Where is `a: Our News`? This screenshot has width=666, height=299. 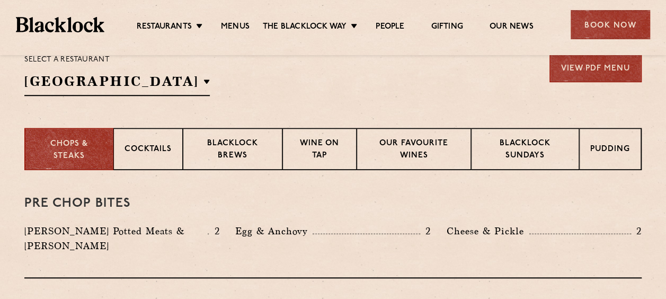 a: Our News is located at coordinates (511, 28).